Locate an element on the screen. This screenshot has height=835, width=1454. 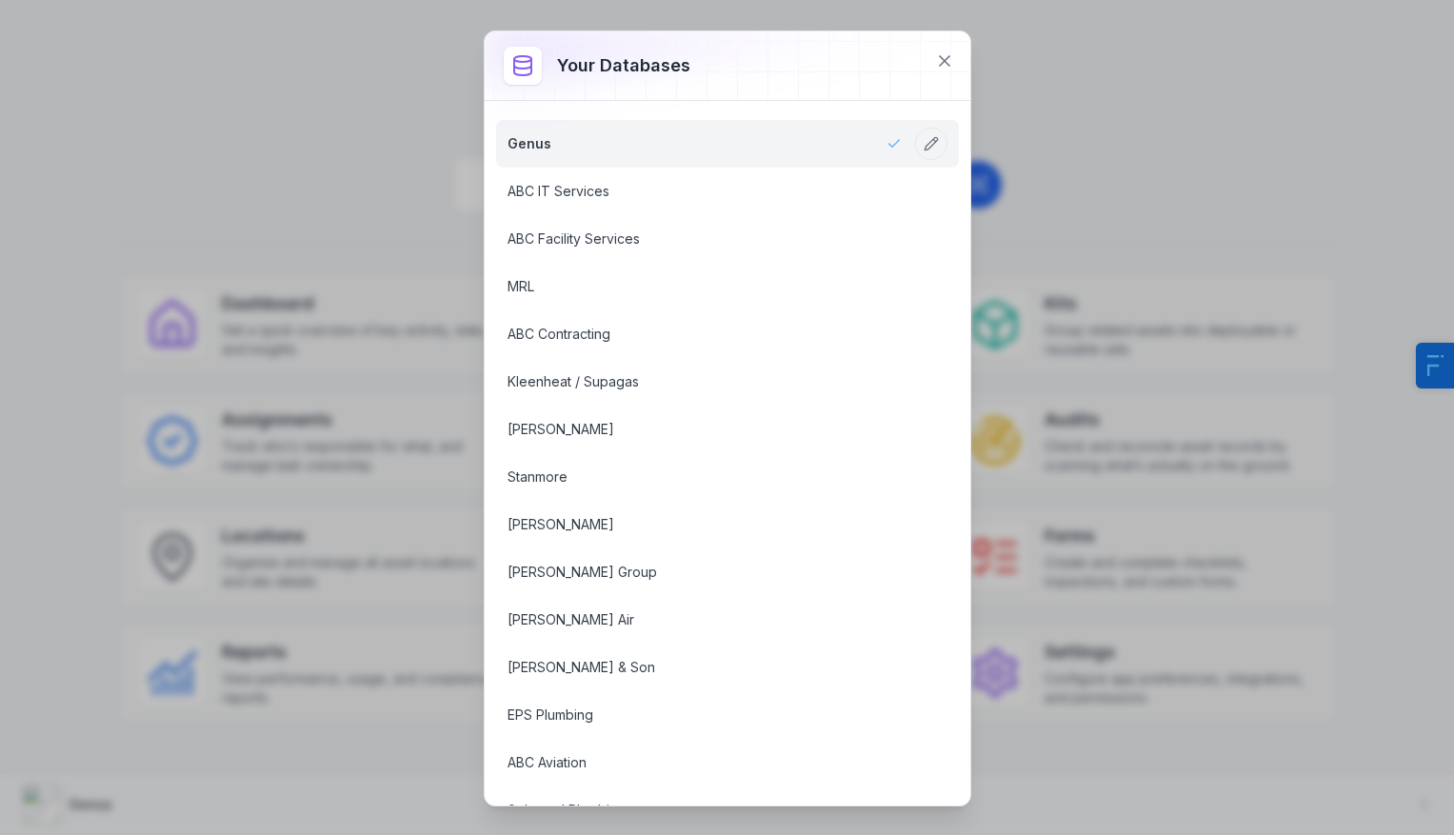
a: Kleenheat / Supagas is located at coordinates (705, 382).